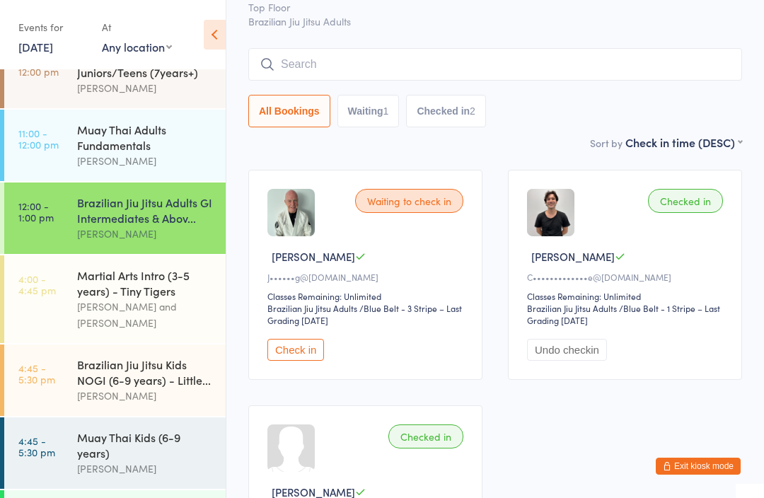 This screenshot has width=764, height=498. Describe the element at coordinates (145, 445) in the screenshot. I see `div: Muay Thai Kids (6-9 years)` at that location.